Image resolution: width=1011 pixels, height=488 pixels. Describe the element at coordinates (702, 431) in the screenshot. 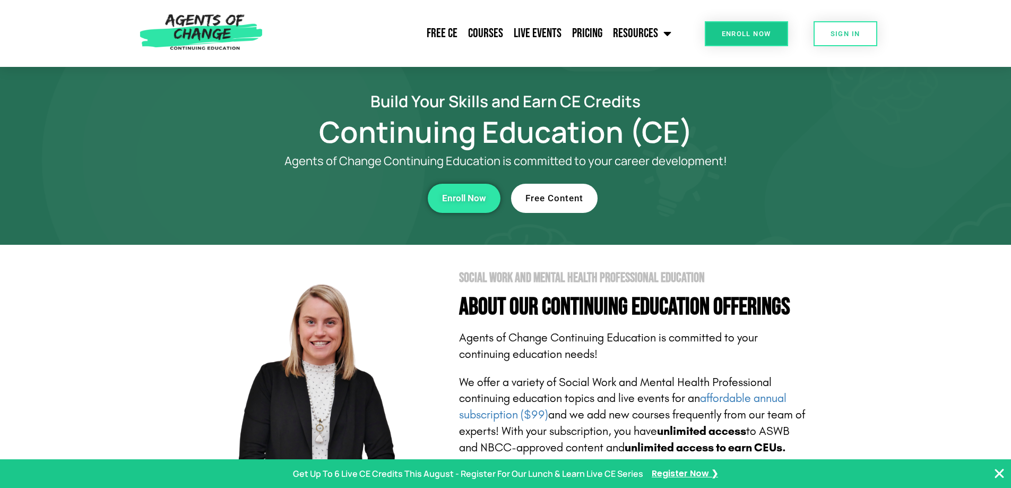

I see `b: unlimited access` at that location.